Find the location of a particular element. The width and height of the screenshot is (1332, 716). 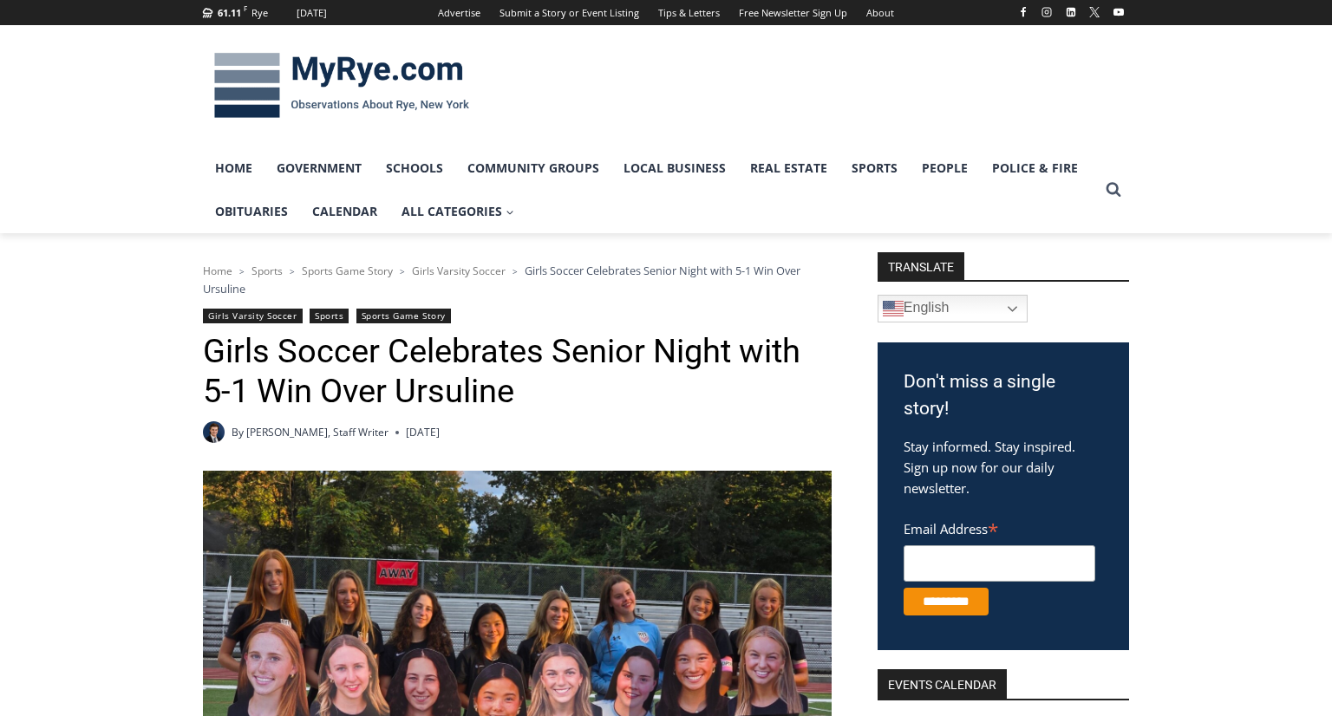

span: 61.11 is located at coordinates (229, 12).